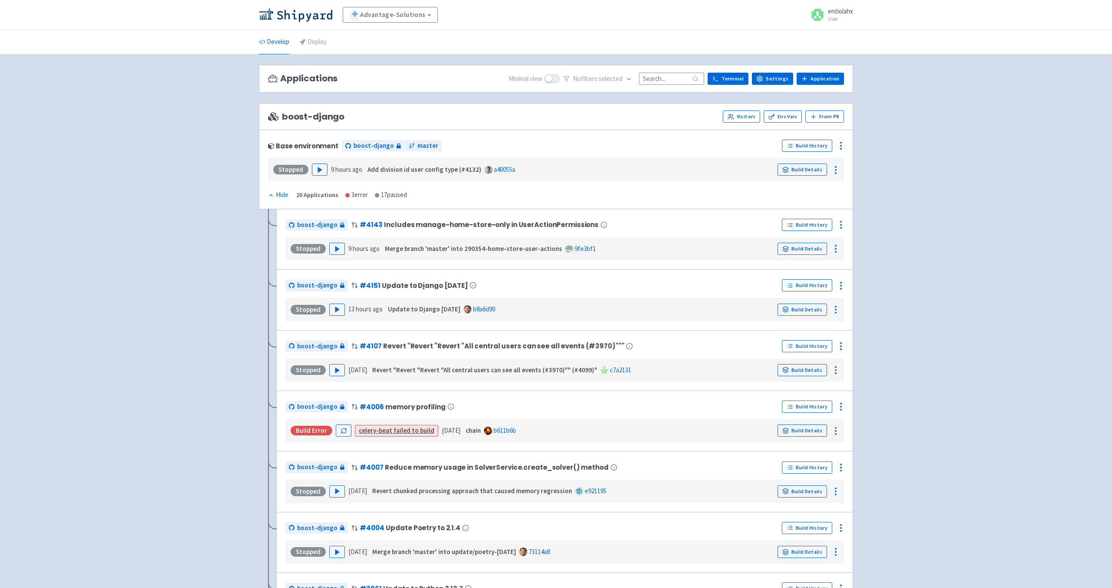  What do you see at coordinates (485, 369) in the screenshot?
I see `strong: Revert "Revert "Revert "All central users can see all events (#3970)"" (#4099)"` at bounding box center [485, 369].